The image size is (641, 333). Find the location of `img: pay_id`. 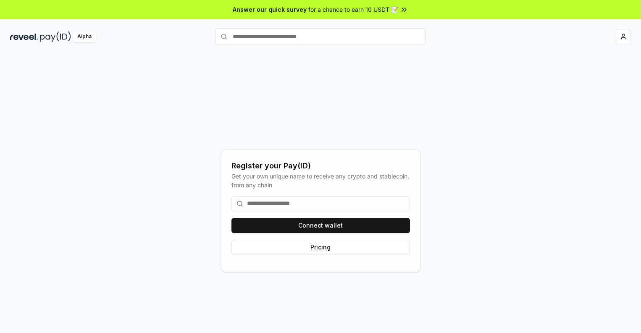

img: pay_id is located at coordinates (55, 37).